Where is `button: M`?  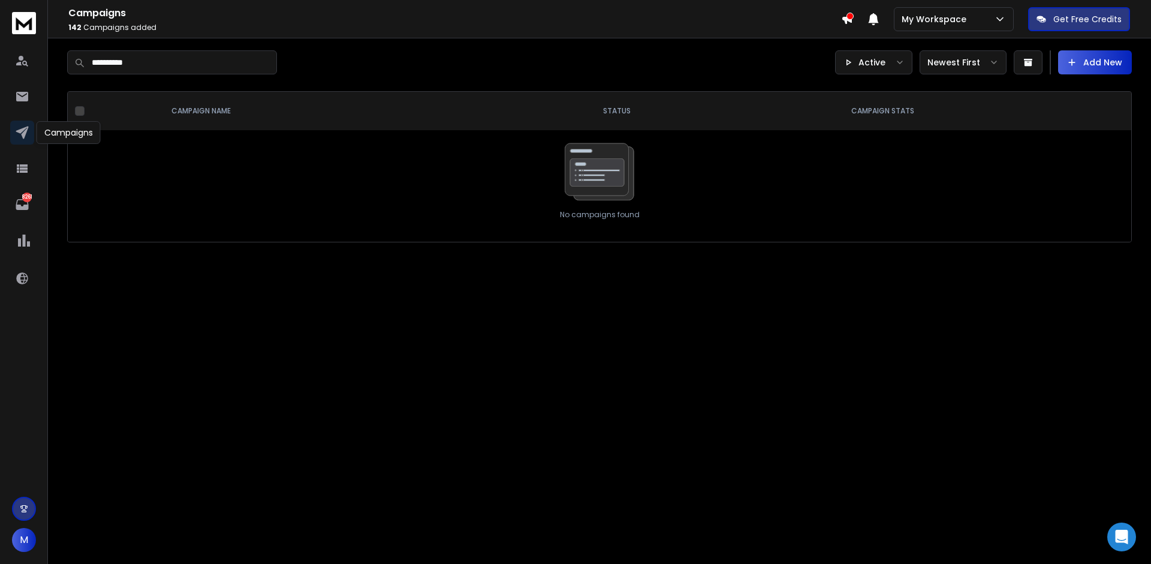 button: M is located at coordinates (24, 540).